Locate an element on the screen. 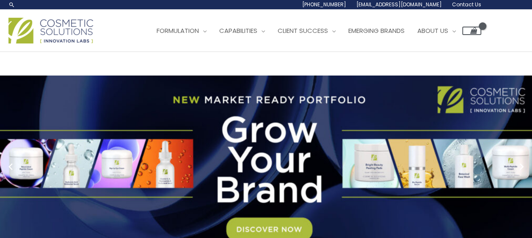 Image resolution: width=532 pixels, height=238 pixels. a: Emerging Brands is located at coordinates (376, 31).